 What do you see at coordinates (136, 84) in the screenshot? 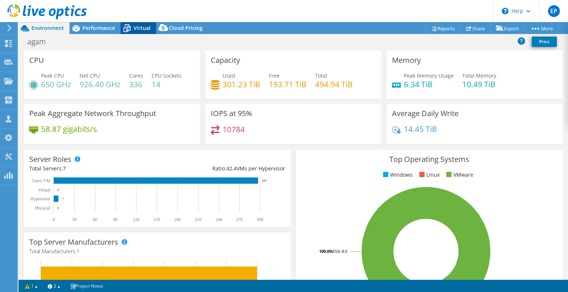
I see `h4: 336` at bounding box center [136, 84].